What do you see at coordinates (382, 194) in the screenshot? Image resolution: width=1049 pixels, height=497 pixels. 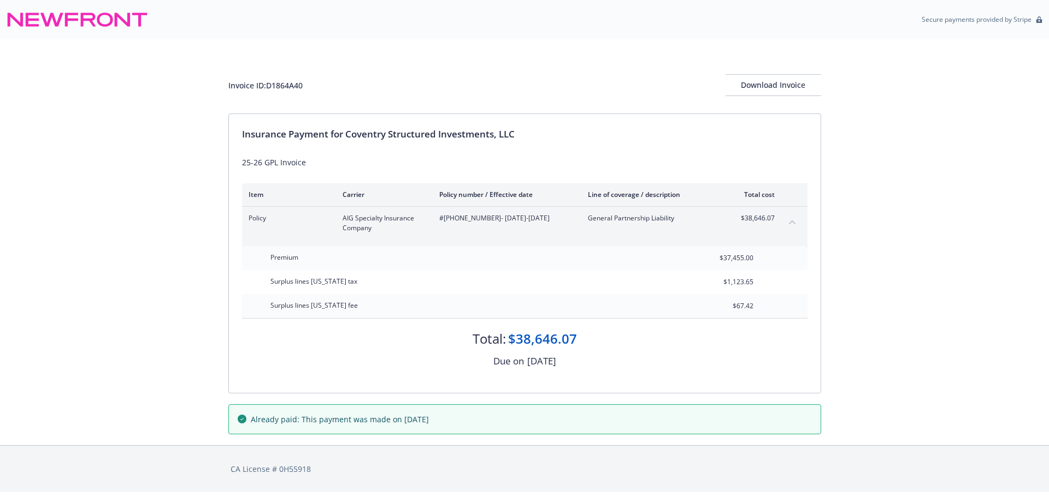 I see `div: Carrier` at bounding box center [382, 194].